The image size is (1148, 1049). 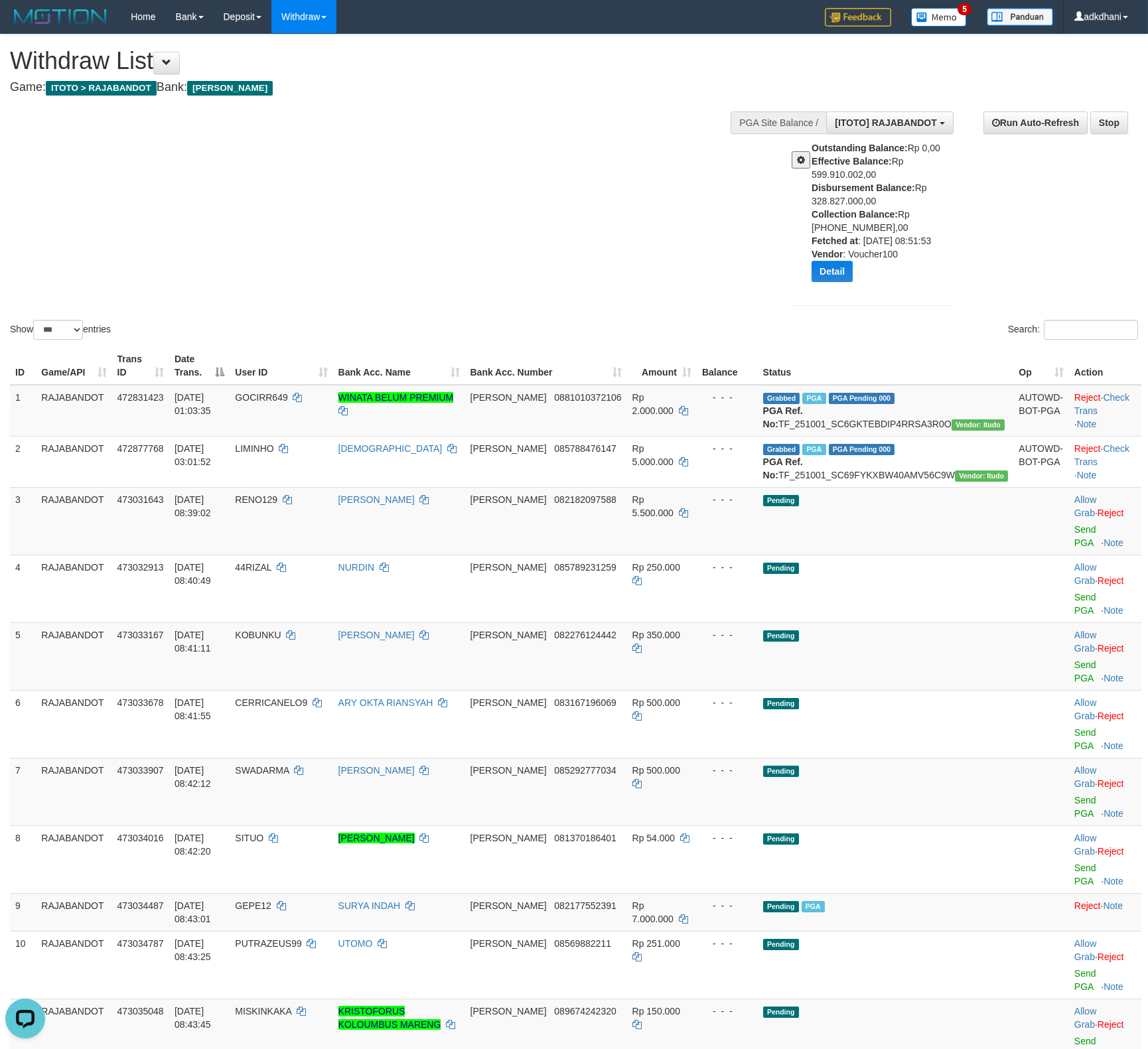 What do you see at coordinates (356, 567) in the screenshot?
I see `a: NURDIN` at bounding box center [356, 567].